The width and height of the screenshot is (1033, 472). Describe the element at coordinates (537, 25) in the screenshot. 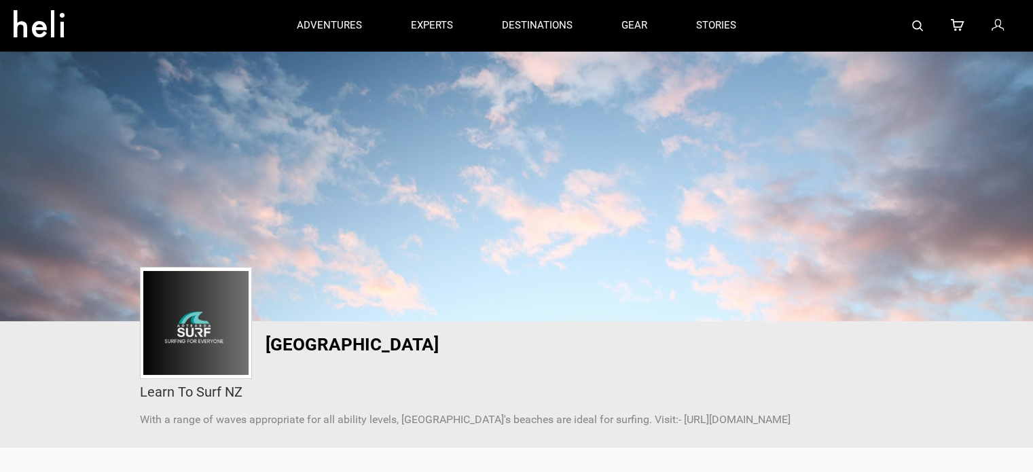

I see `p: destinations` at that location.